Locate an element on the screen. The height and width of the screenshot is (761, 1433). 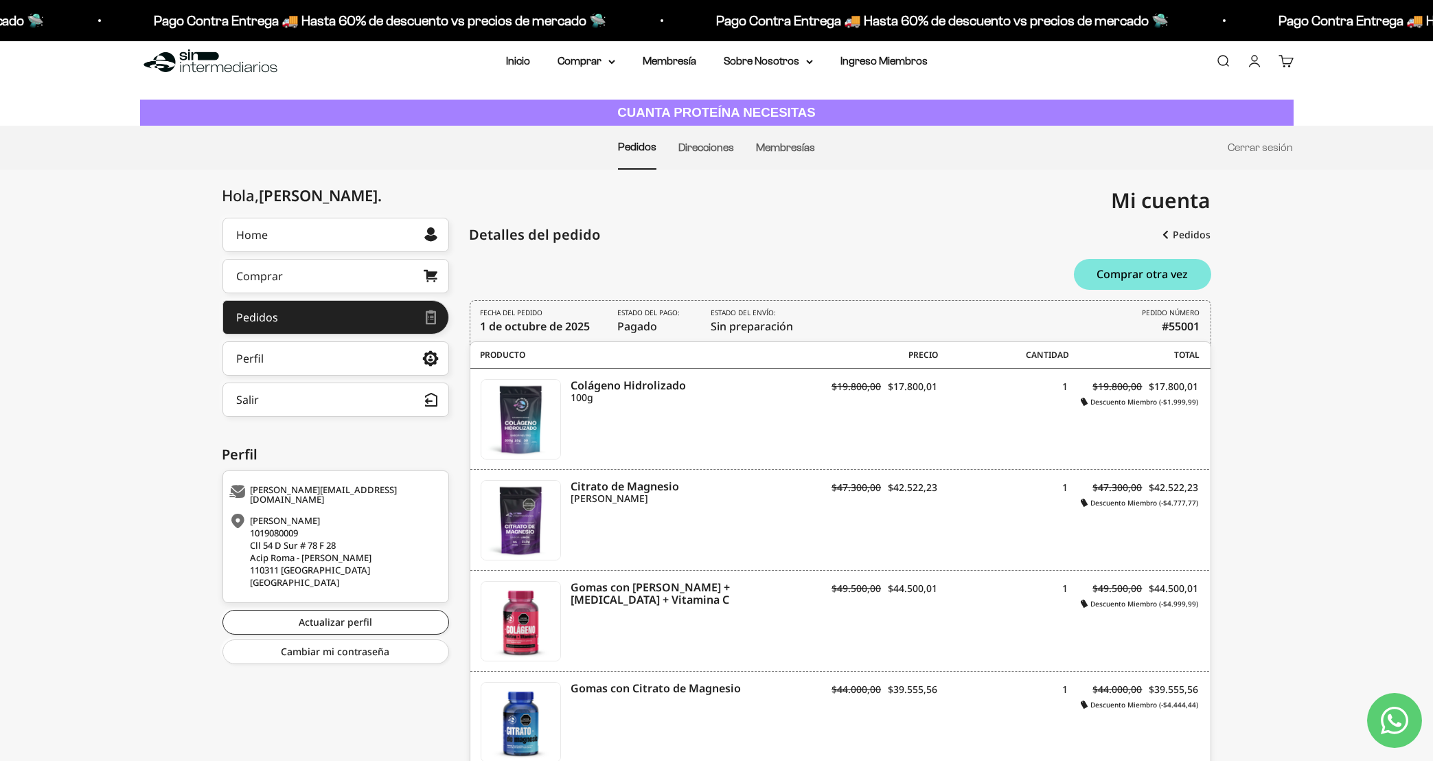
a: Membresía is located at coordinates (670, 60).